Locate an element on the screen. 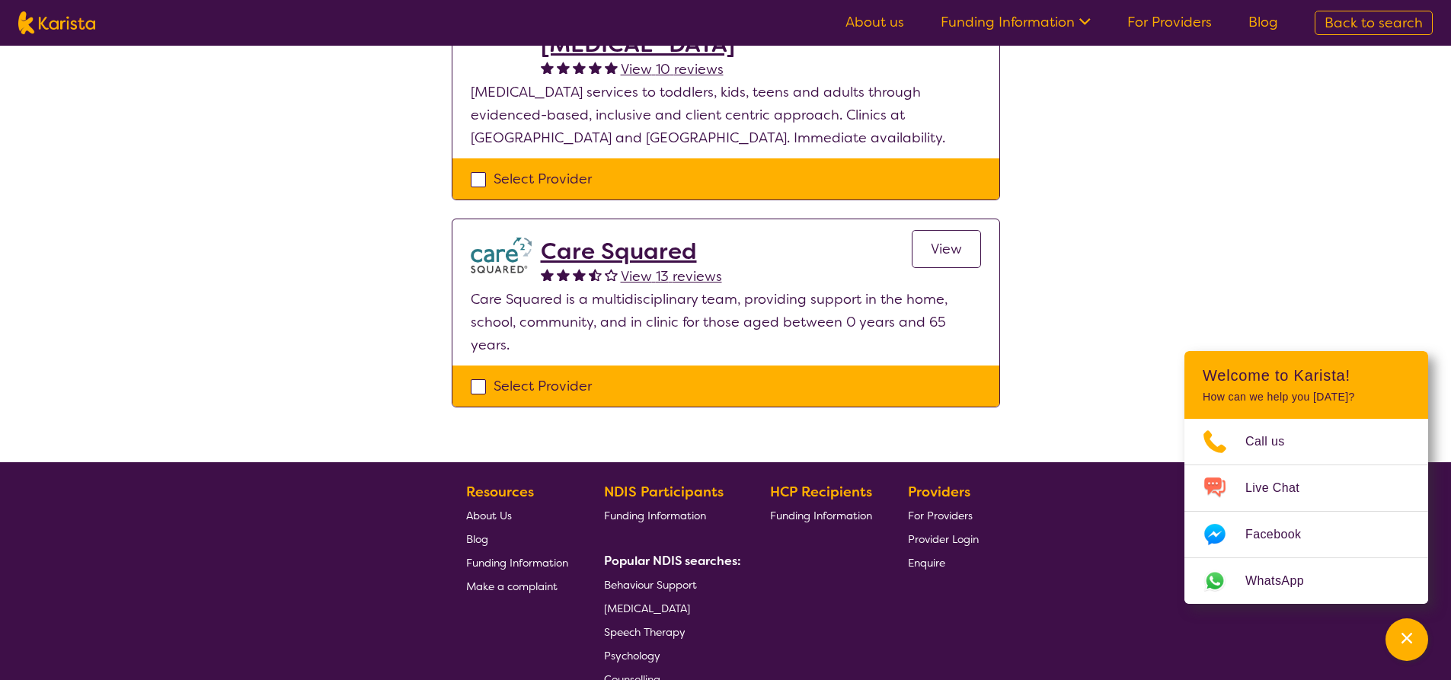  img: Karista logo is located at coordinates (56, 23).